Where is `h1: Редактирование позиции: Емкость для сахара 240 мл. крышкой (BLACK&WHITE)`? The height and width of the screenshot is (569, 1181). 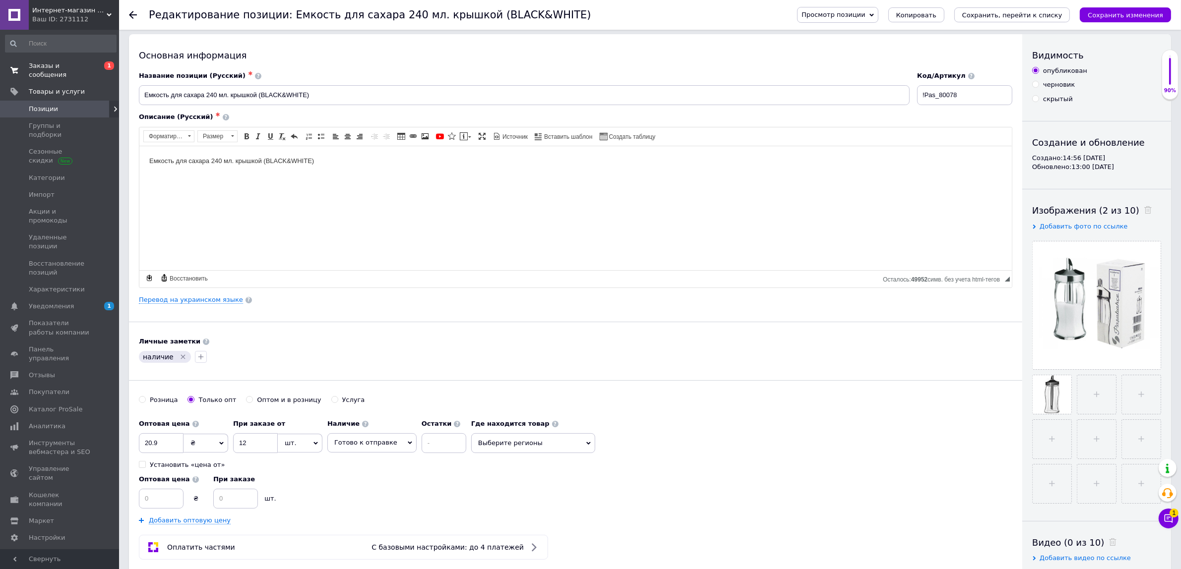 h1: Редактирование позиции: Емкость для сахара 240 мл. крышкой (BLACK&WHITE) is located at coordinates (370, 15).